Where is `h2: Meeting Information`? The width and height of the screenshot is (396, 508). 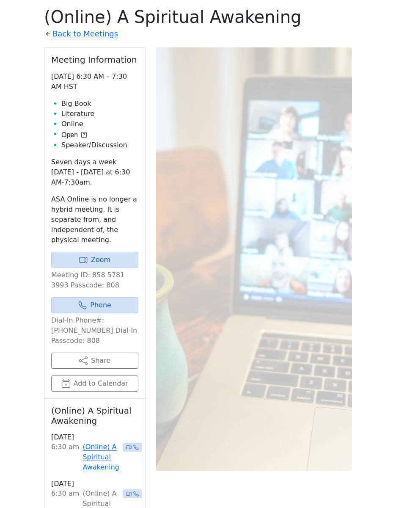
h2: Meeting Information is located at coordinates (95, 60).